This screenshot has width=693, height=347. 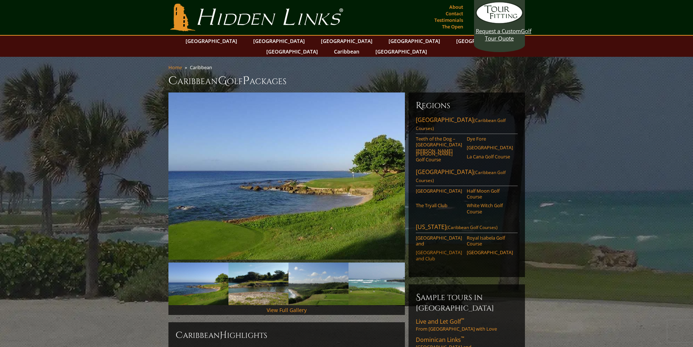 What do you see at coordinates (287, 335) in the screenshot?
I see `h2: Caribbean ighlights` at bounding box center [287, 335].